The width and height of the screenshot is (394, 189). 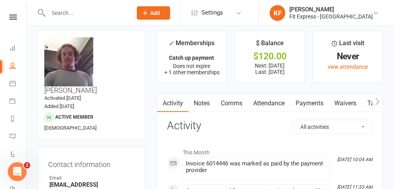 I want to click on a: Dashboard, so click(x=18, y=49).